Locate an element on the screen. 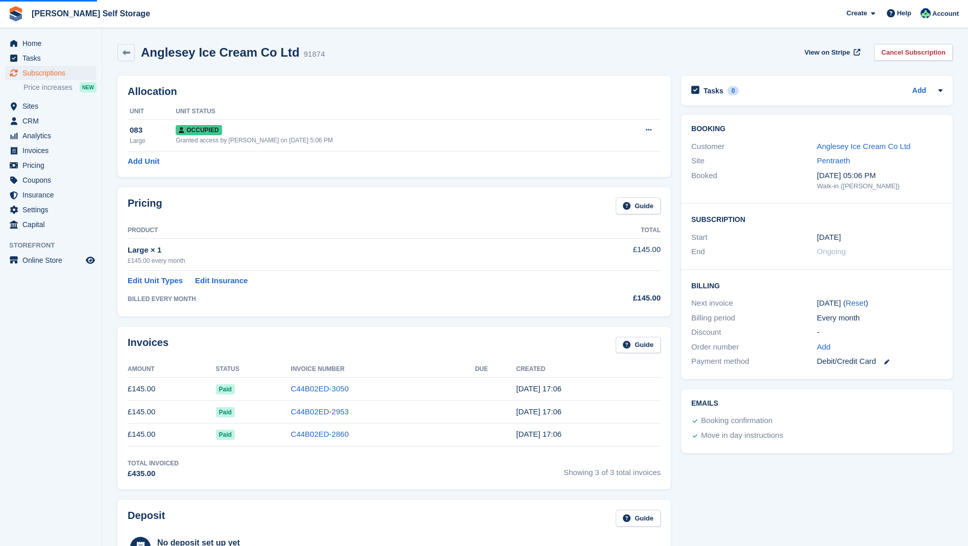 The width and height of the screenshot is (968, 546). div: Booked is located at coordinates (754, 181).